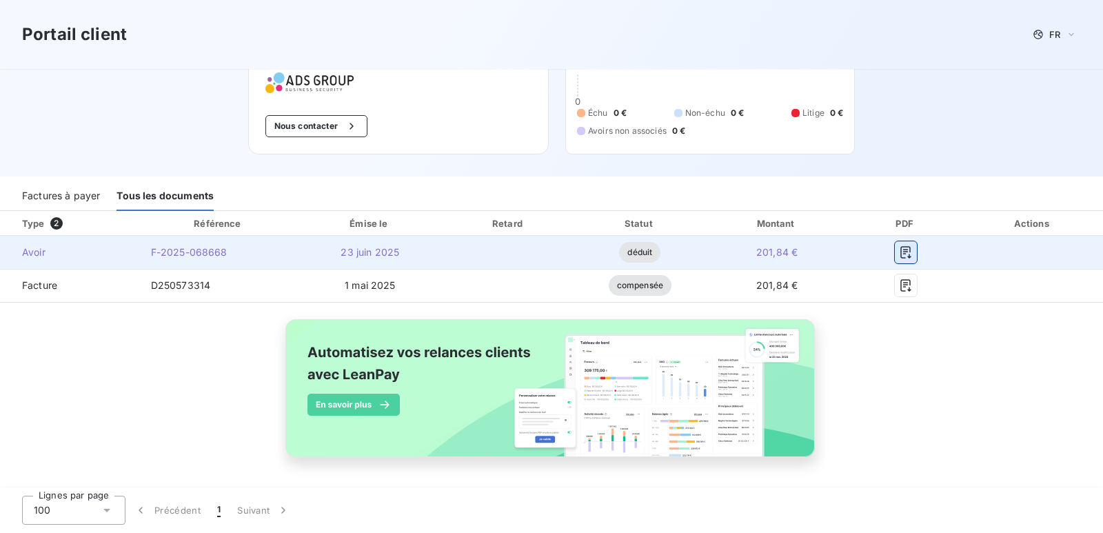 This screenshot has width=1103, height=533. Describe the element at coordinates (369, 252) in the screenshot. I see `span: 23 juin 2025` at that location.